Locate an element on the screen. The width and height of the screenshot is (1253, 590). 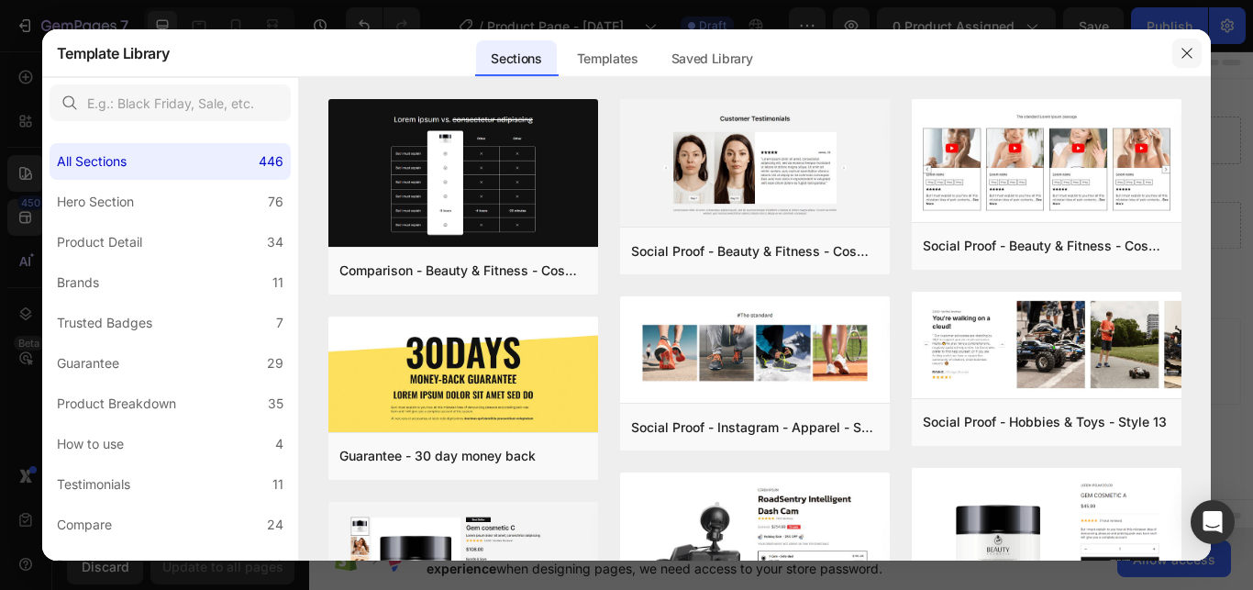
div: Saved Library is located at coordinates (712, 59).